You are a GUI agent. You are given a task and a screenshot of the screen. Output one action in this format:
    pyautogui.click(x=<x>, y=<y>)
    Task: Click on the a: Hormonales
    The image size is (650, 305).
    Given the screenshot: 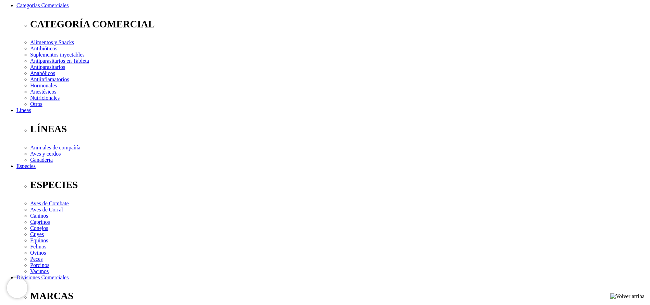 What is the action you would take?
    pyautogui.click(x=43, y=85)
    